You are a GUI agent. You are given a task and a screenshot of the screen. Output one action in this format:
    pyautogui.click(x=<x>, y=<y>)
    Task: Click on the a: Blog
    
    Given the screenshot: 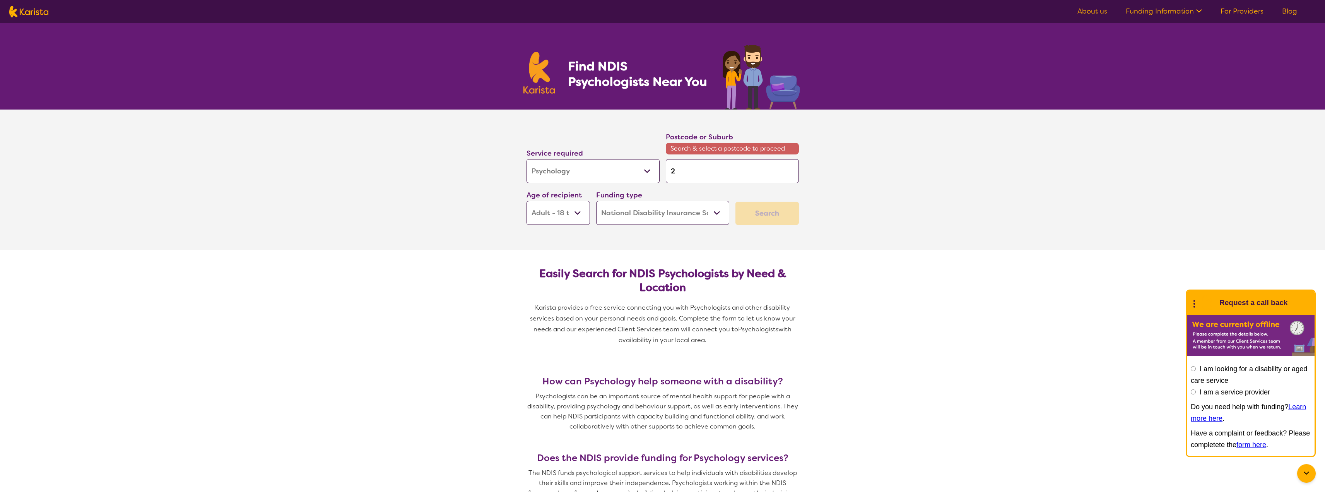 What is the action you would take?
    pyautogui.click(x=1289, y=11)
    